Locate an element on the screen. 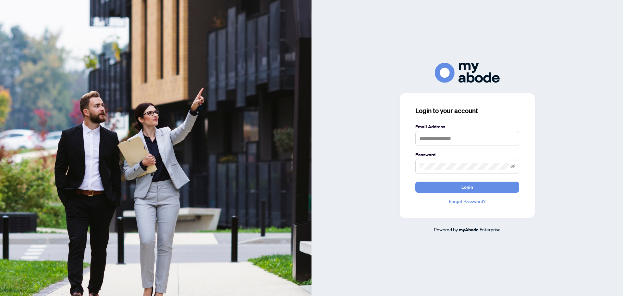 Image resolution: width=623 pixels, height=296 pixels. h3: Login to your account is located at coordinates (467, 111).